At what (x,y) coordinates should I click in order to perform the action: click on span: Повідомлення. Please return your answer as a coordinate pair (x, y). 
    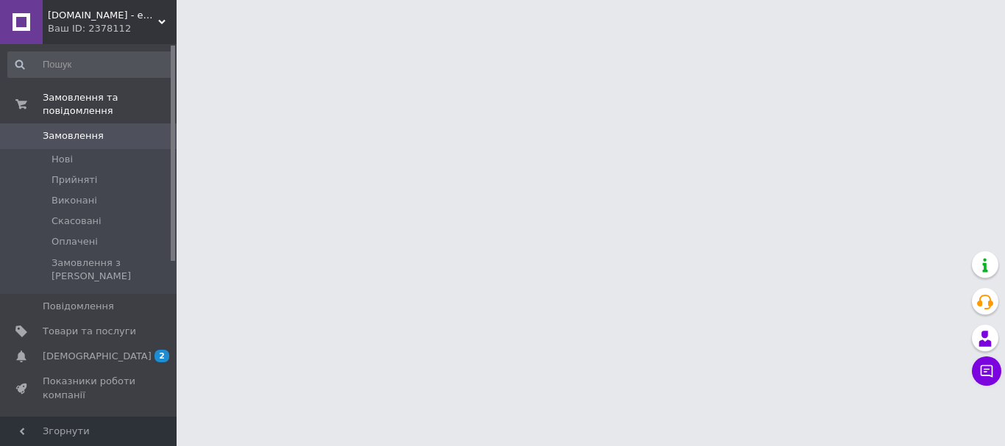
    Looking at the image, I should click on (78, 307).